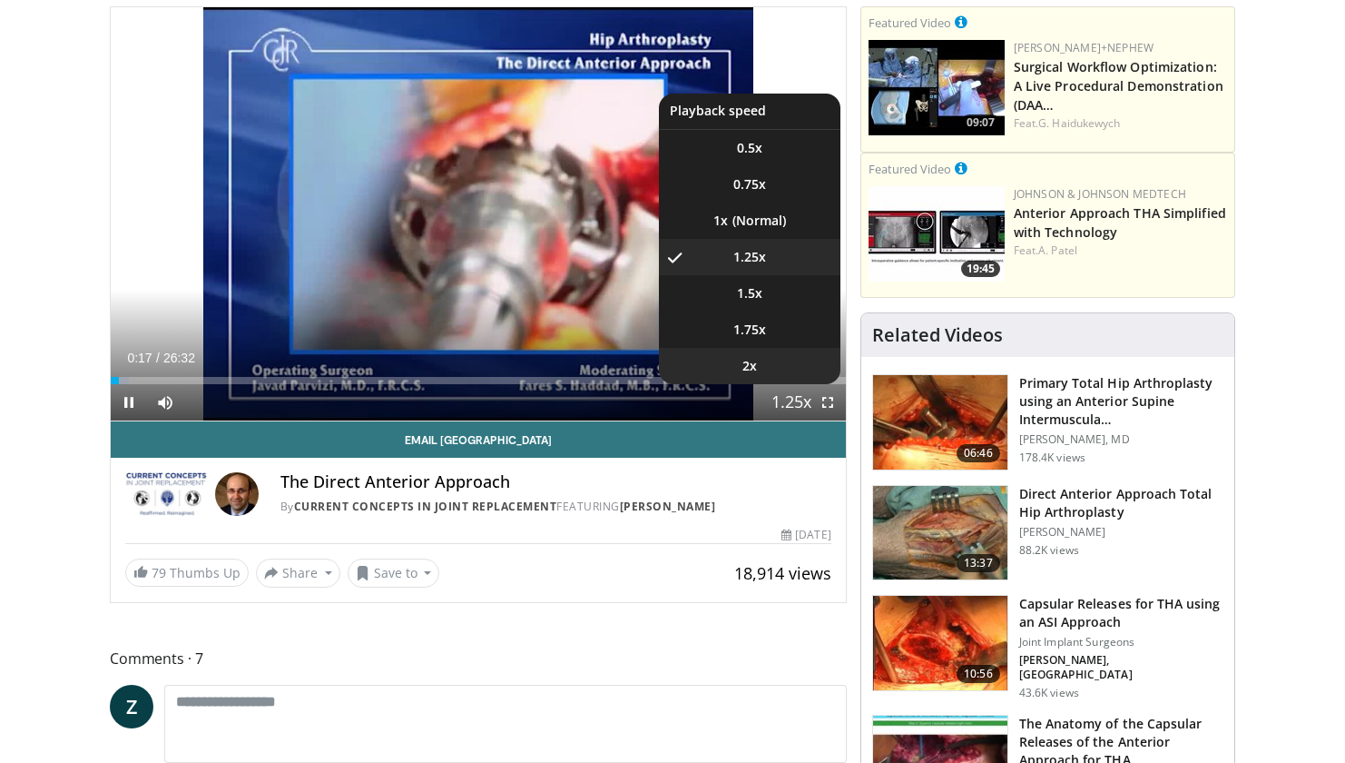 This screenshot has height=763, width=1345. What do you see at coordinates (721, 221) in the screenshot?
I see `span: 1x` at bounding box center [721, 221].